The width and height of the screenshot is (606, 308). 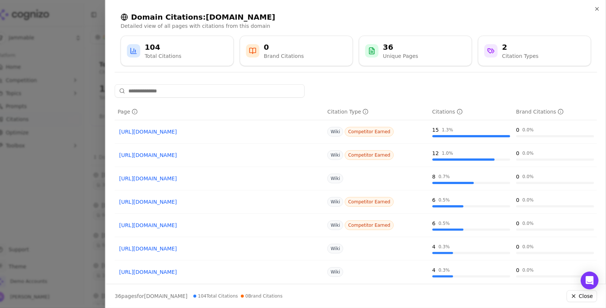 I want to click on div: 15, so click(x=435, y=130).